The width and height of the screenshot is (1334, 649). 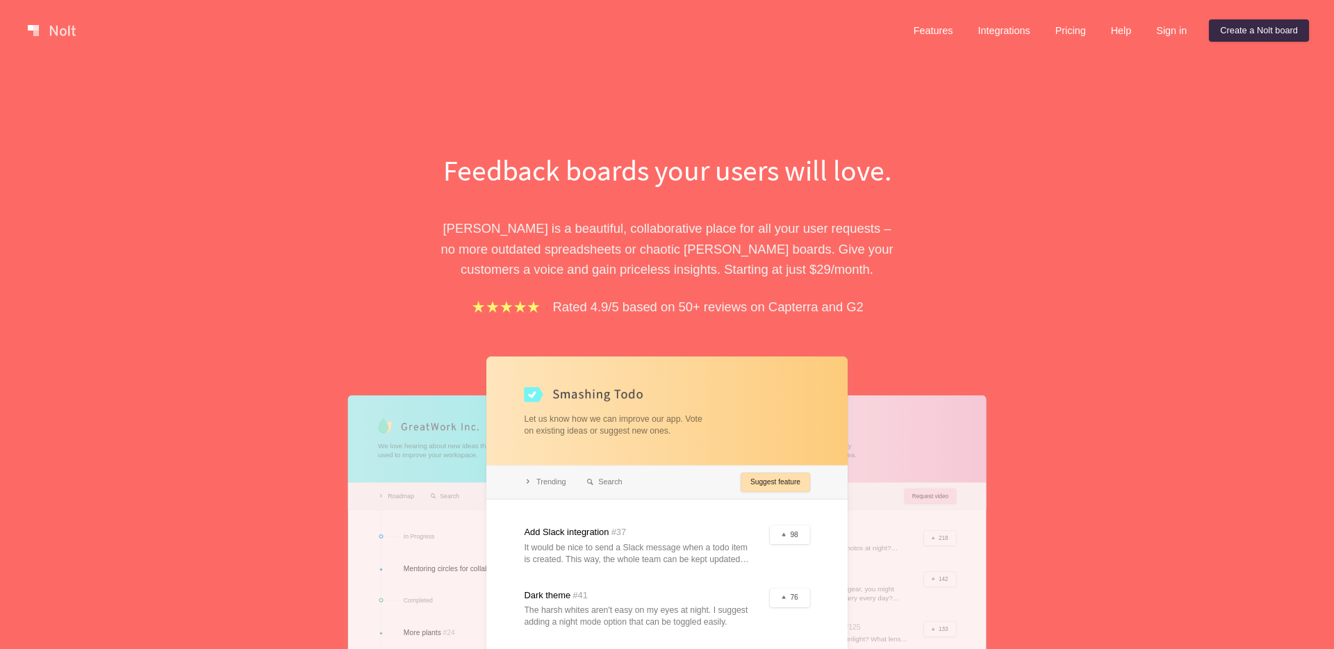 I want to click on p: Rated 4.9/5 based on 50+ reviews on Capterra and G2, so click(x=708, y=306).